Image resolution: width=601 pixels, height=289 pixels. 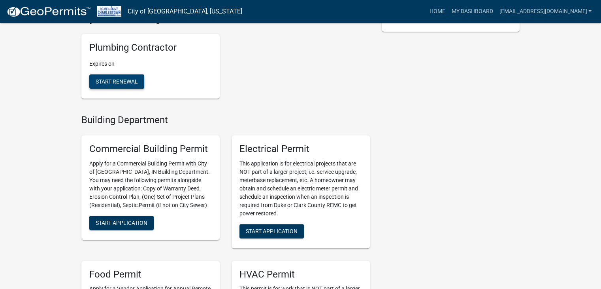 I want to click on h5: Electrical Permit, so click(x=301, y=149).